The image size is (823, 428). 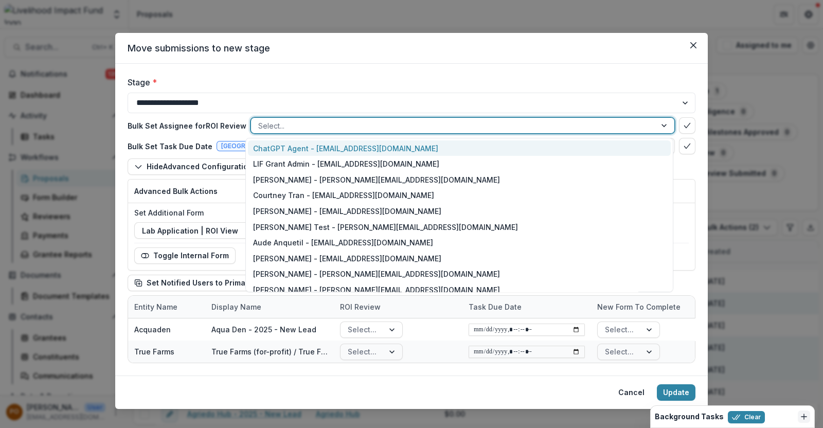 I want to click on p: Bulk Set Task Due Date, so click(x=170, y=146).